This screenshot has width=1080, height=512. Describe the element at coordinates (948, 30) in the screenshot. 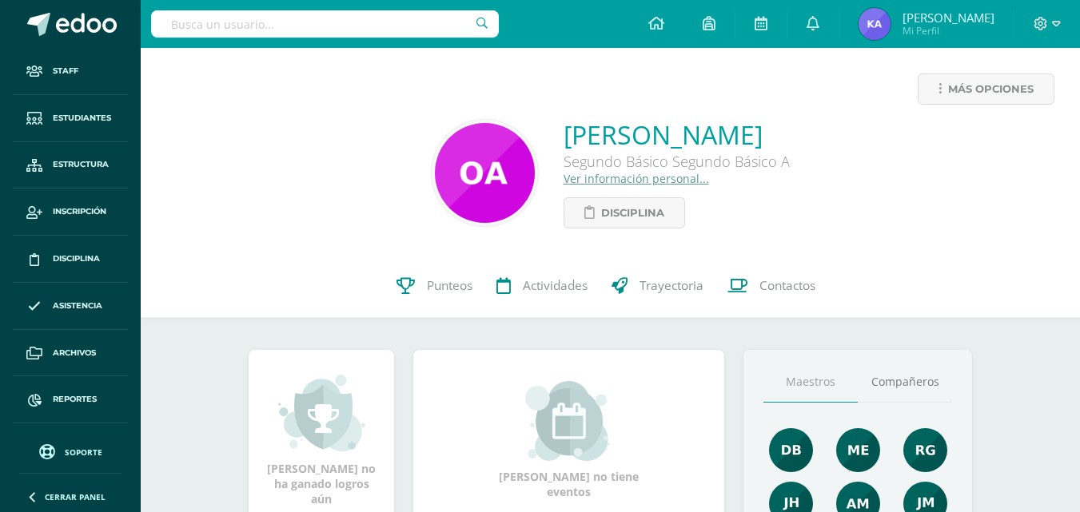

I see `span: Mi Perfil` at that location.